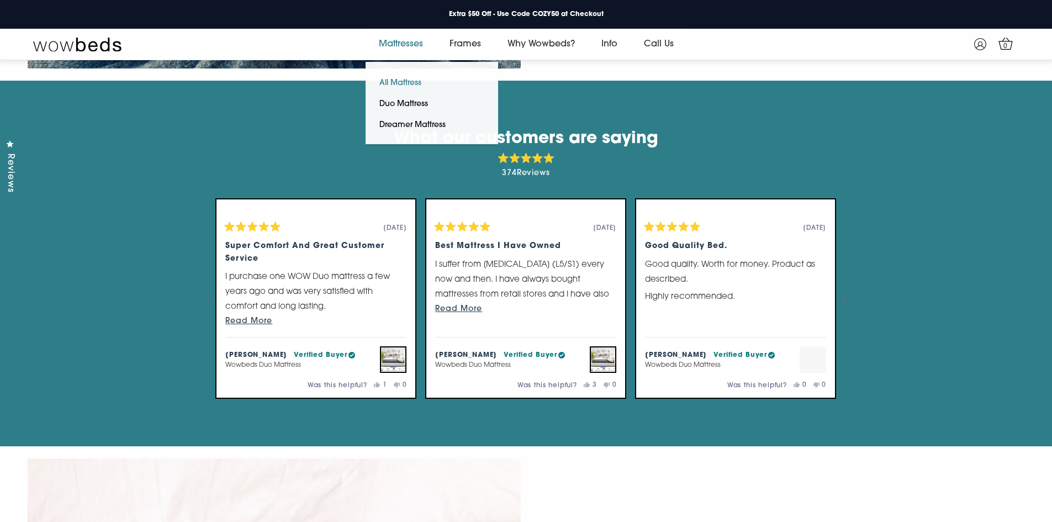  What do you see at coordinates (400, 83) in the screenshot?
I see `a: All Mattress` at bounding box center [400, 83].